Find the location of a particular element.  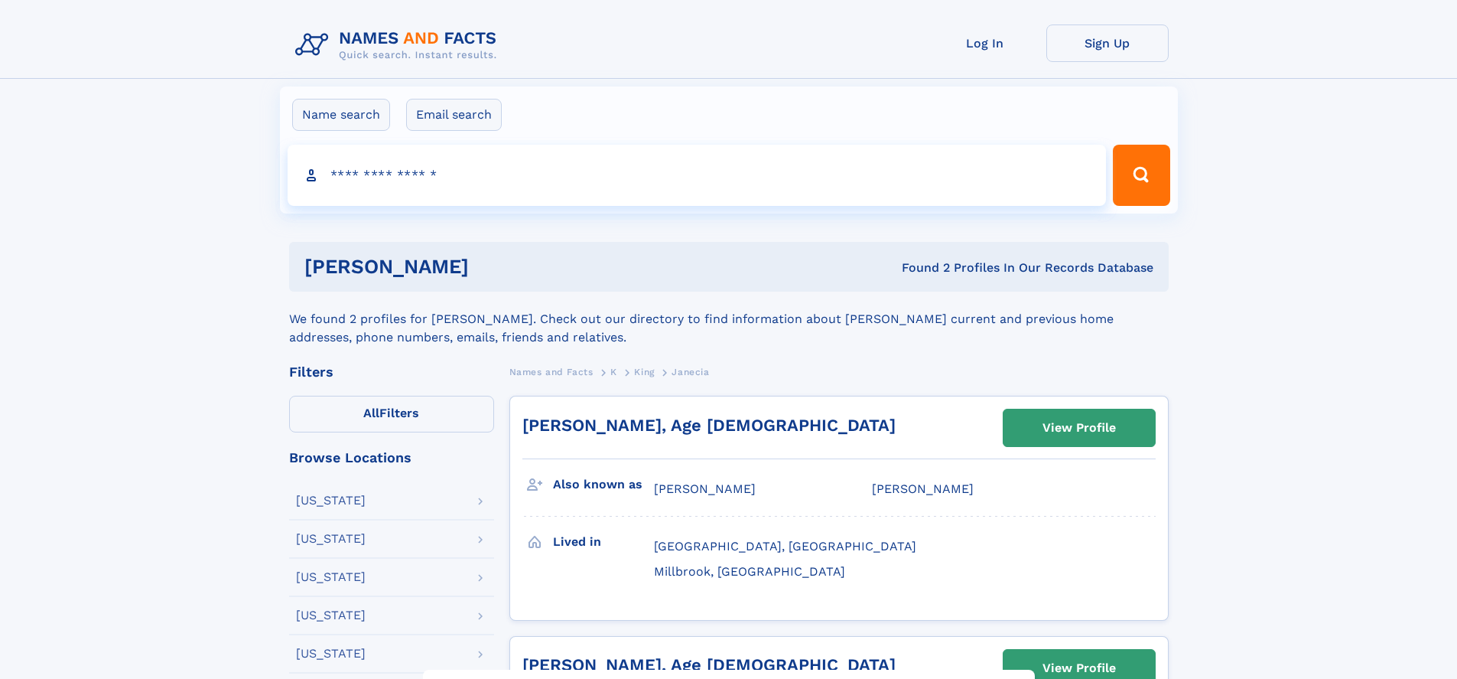

span: K is located at coordinates (614, 372).